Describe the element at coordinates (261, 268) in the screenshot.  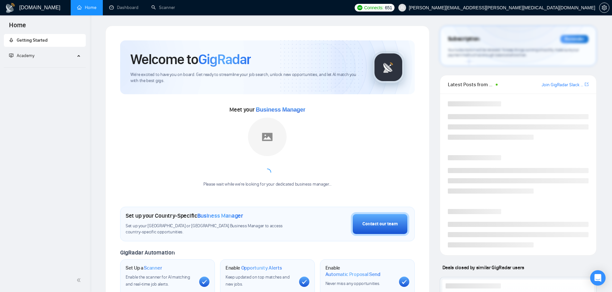
I see `span: Opportunity Alerts` at that location.